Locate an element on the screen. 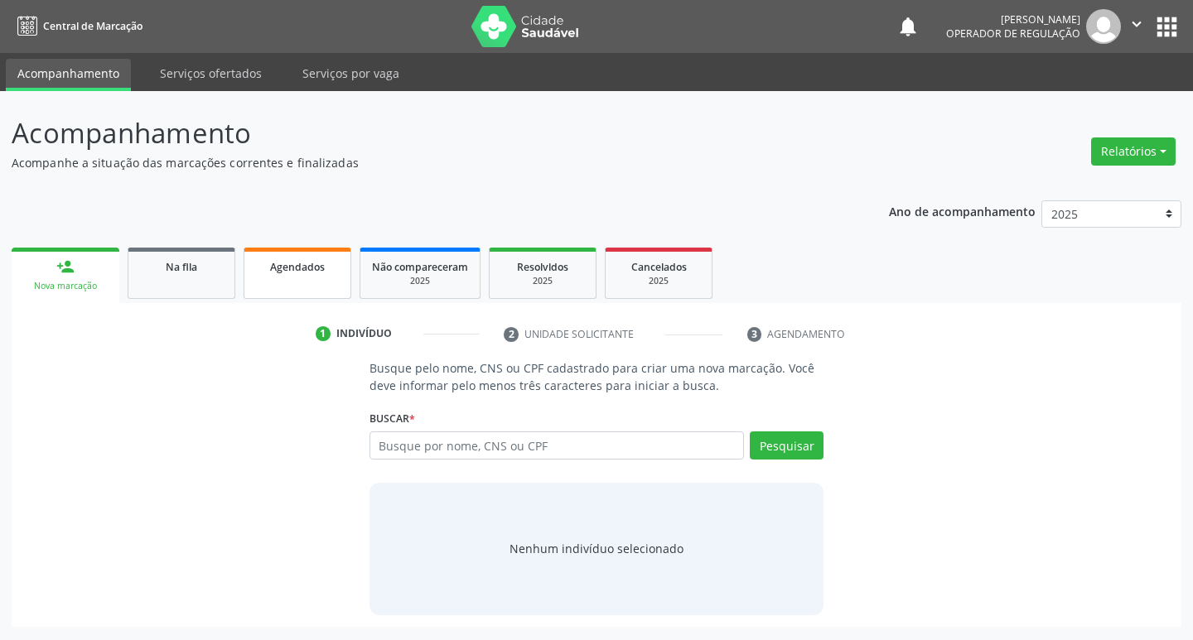 The image size is (1193, 640). div: Indivíduo is located at coordinates (364, 334).